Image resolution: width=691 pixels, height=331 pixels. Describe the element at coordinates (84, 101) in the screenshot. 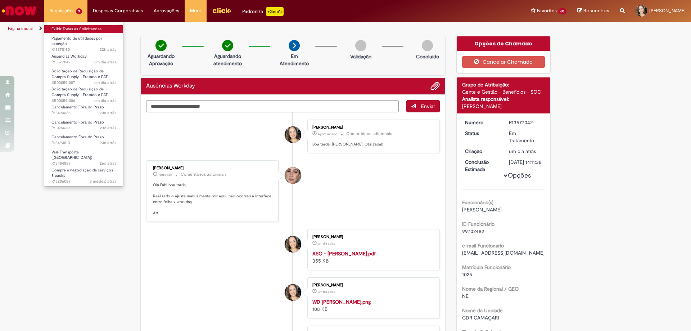

I see `span: SR000591086` at that location.